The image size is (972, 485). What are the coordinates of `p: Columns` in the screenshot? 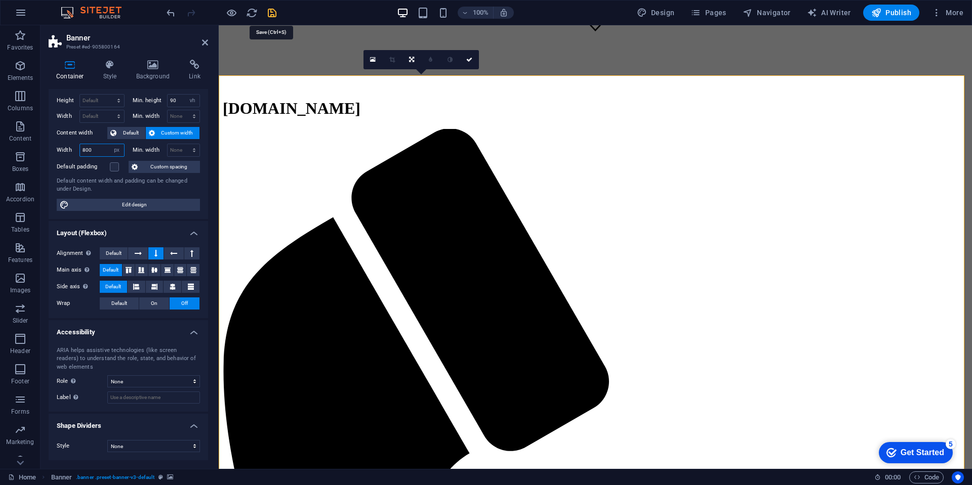 It's located at (20, 108).